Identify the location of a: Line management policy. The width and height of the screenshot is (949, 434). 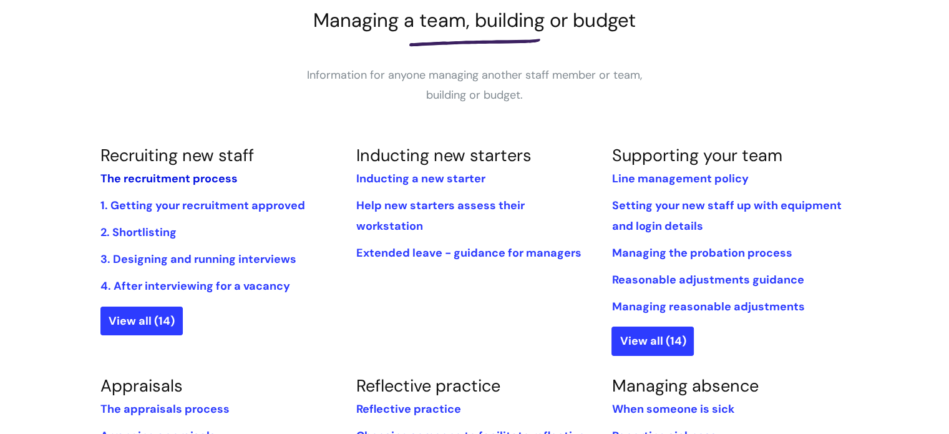
(680, 178).